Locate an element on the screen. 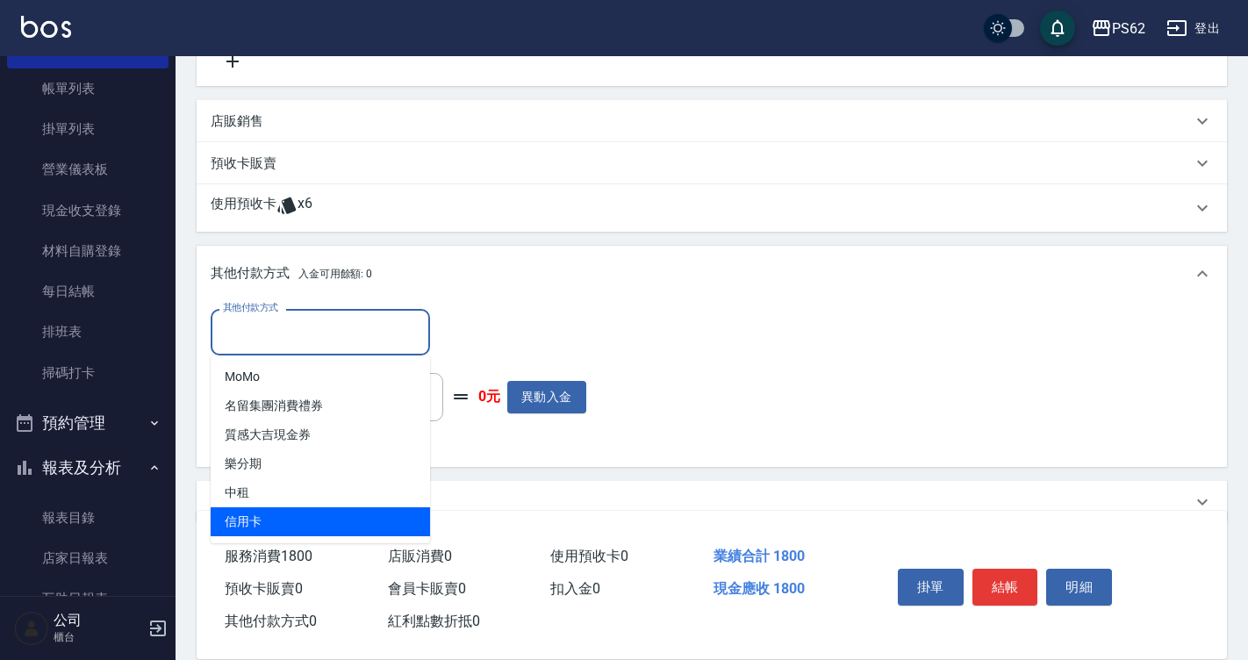 The width and height of the screenshot is (1248, 660). div: PS62 is located at coordinates (1128, 28).